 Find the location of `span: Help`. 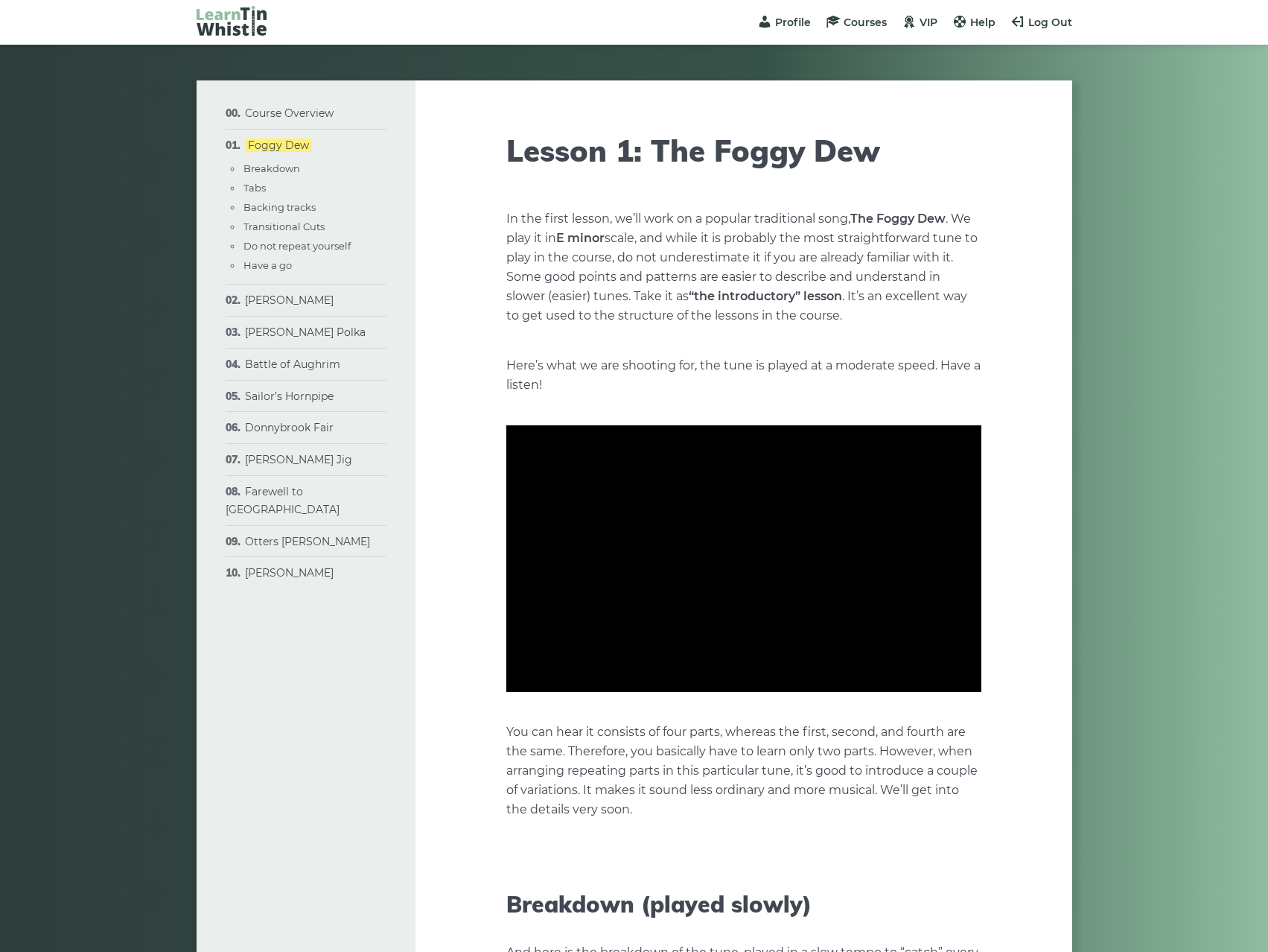

span: Help is located at coordinates (983, 23).